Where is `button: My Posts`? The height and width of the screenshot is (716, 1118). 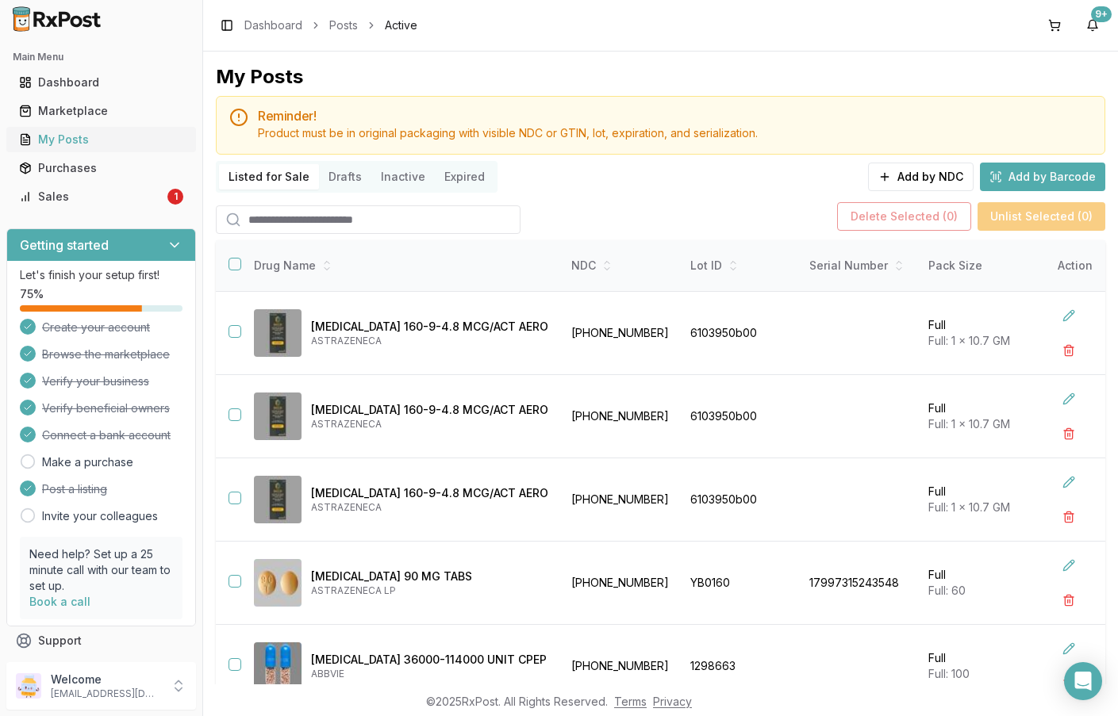 button: My Posts is located at coordinates (101, 140).